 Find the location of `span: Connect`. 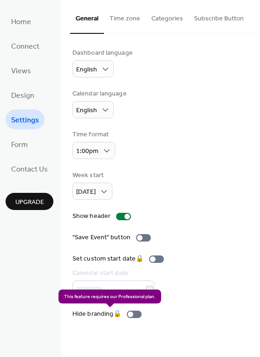

span: Connect is located at coordinates (25, 46).